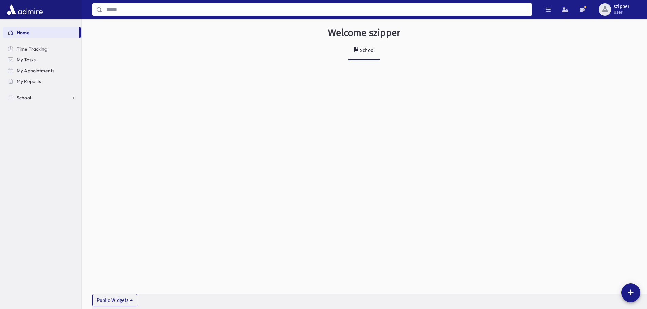 This screenshot has width=647, height=309. I want to click on span: Home, so click(23, 33).